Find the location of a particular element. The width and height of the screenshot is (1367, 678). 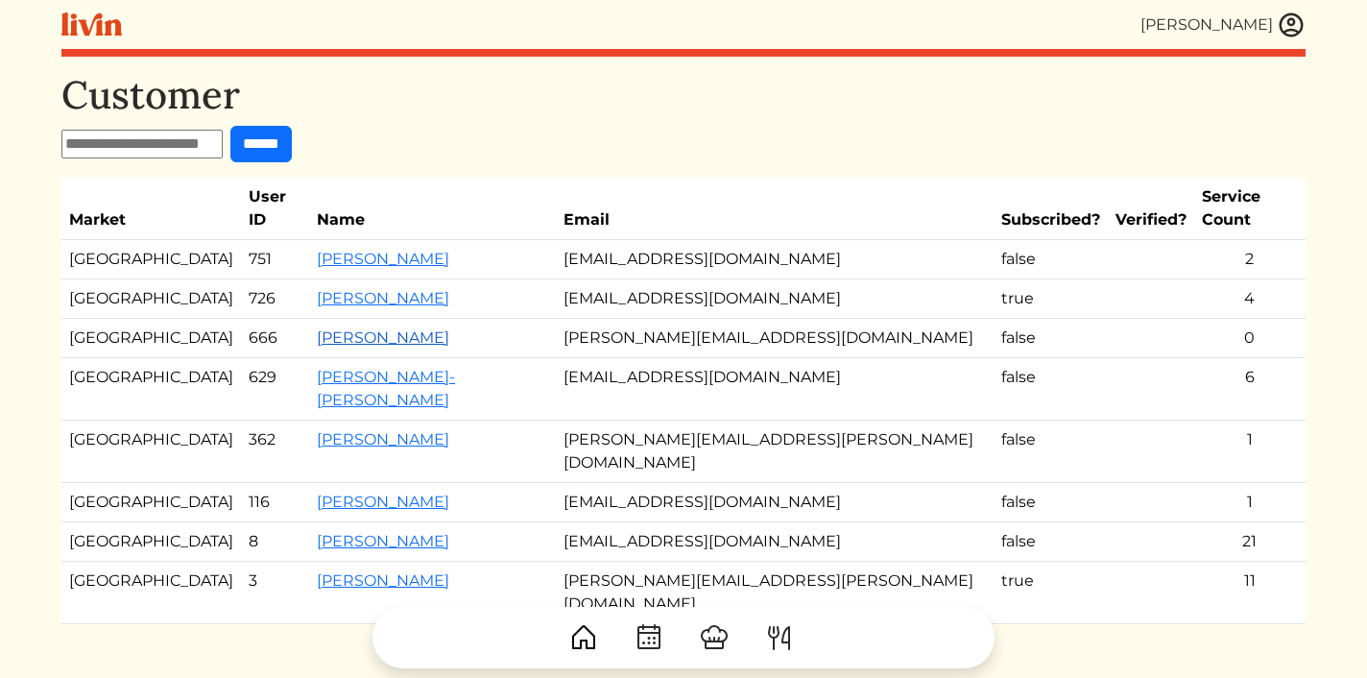

th: Subscribed? is located at coordinates (1050, 208).